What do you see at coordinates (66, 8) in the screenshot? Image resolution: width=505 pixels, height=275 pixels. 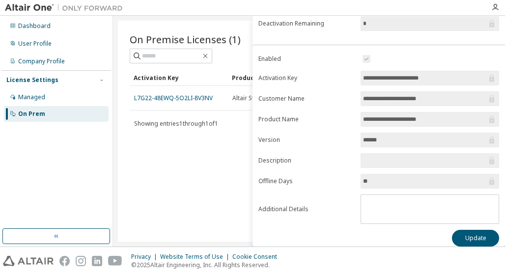 I see `img: Altair One` at bounding box center [66, 8].